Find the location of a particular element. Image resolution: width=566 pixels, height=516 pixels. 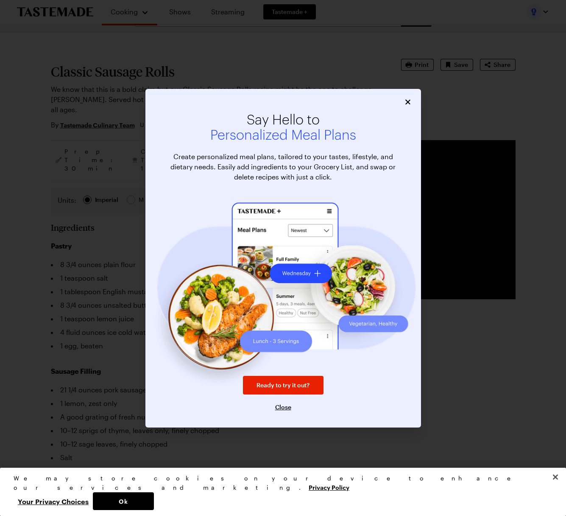

a: More information about your privacy, opens in a new tab is located at coordinates (329, 487).